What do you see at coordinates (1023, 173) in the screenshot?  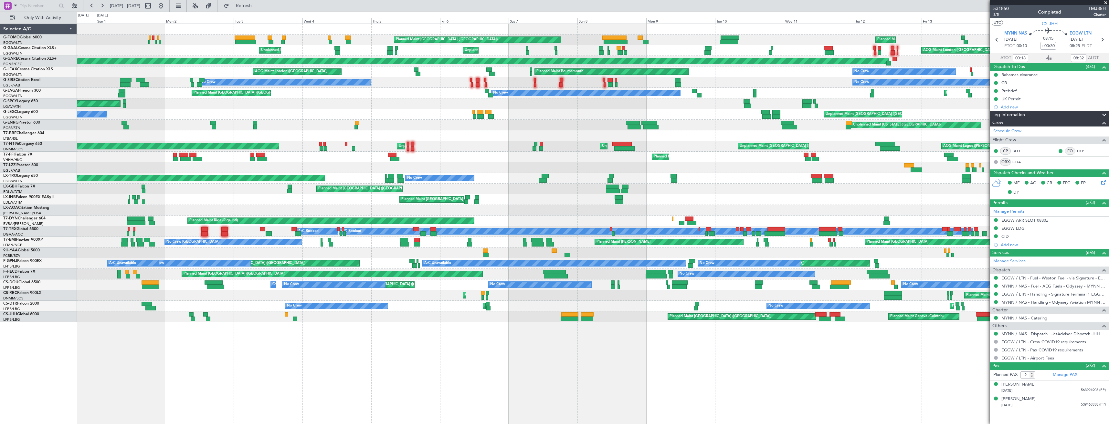 I see `span: Dispatch Checks and Weather` at bounding box center [1023, 173].